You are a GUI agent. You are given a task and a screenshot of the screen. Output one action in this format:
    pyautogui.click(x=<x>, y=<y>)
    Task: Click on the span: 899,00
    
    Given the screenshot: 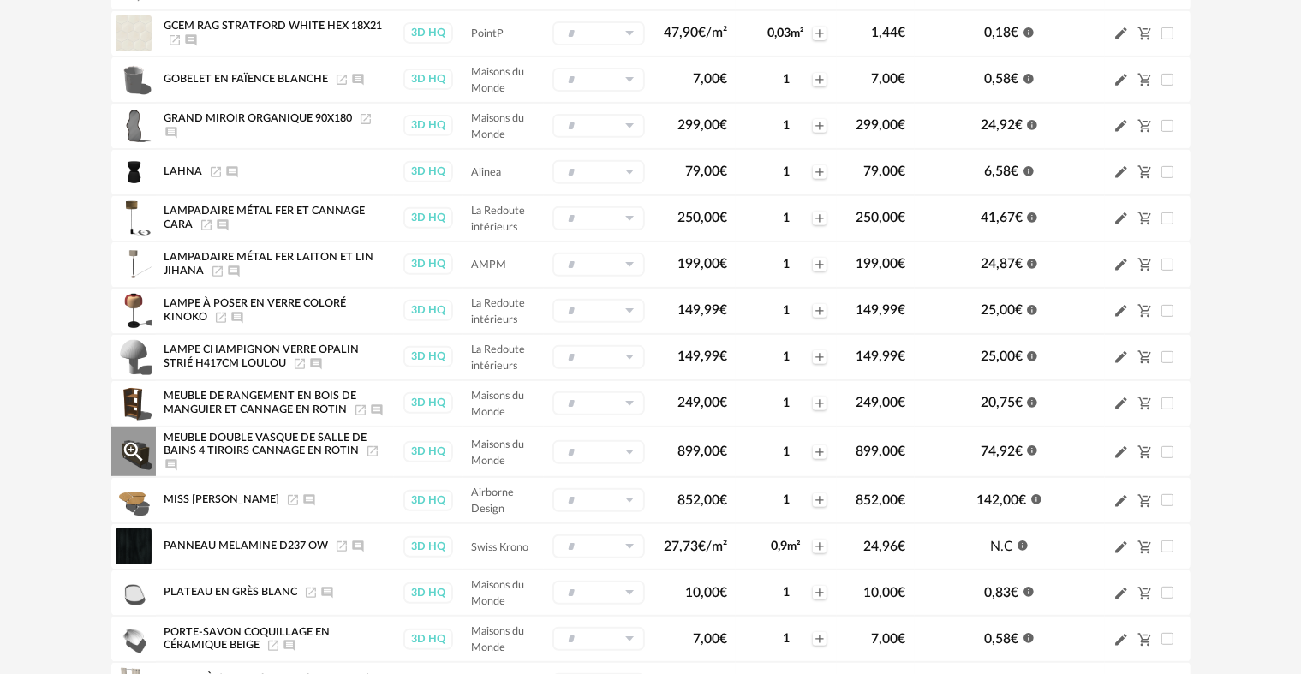 What is the action you would take?
    pyautogui.click(x=881, y=451)
    